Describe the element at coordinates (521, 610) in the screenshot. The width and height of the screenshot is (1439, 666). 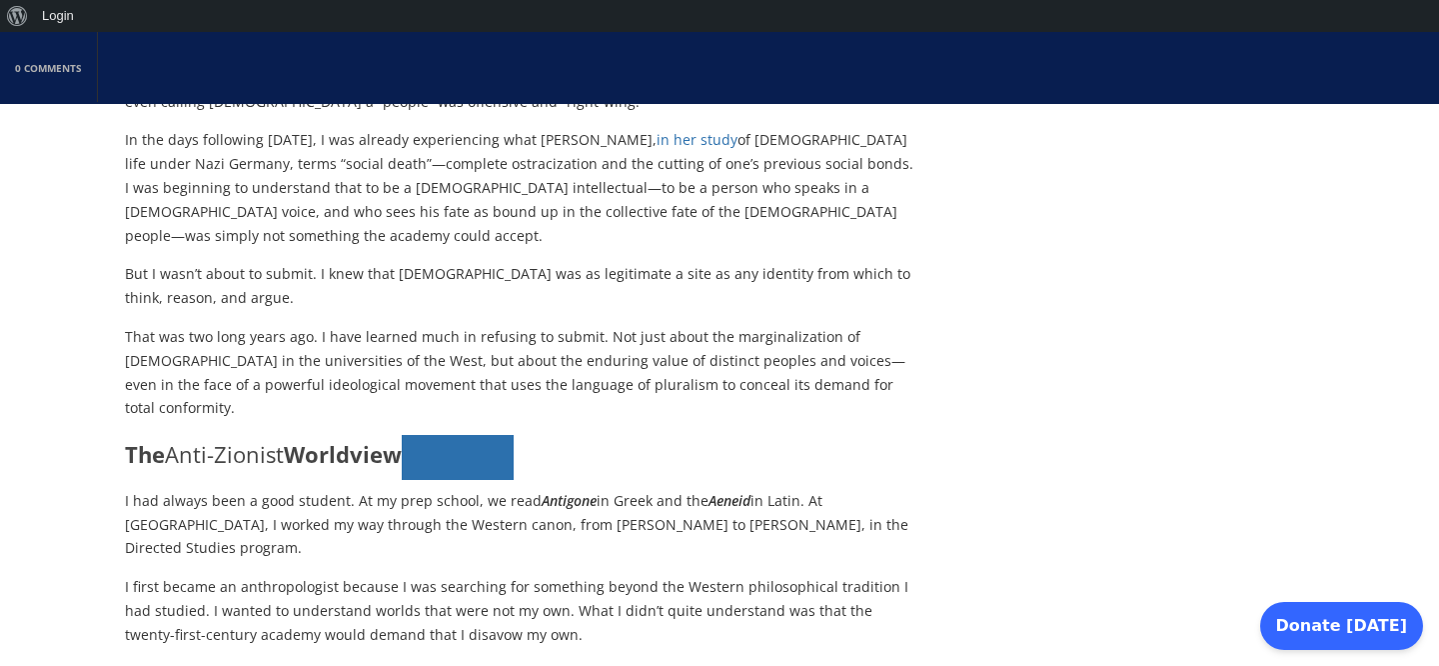
I see `p: I first became an anthropologist because I was searching for something beyond the Western philoso...` at that location.